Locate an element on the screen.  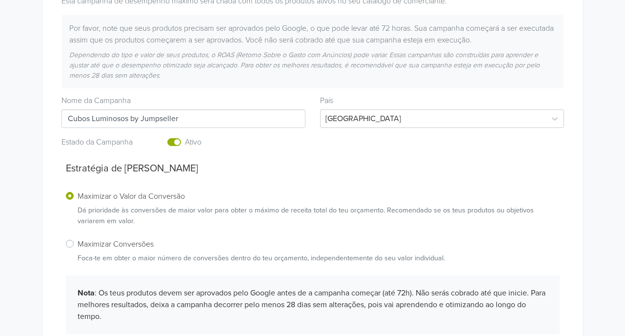
div: : Os teus produtos devem ser aprovados pelo Google antes de a campanha começar (até 72h). Não ser... is located at coordinates (313, 305).